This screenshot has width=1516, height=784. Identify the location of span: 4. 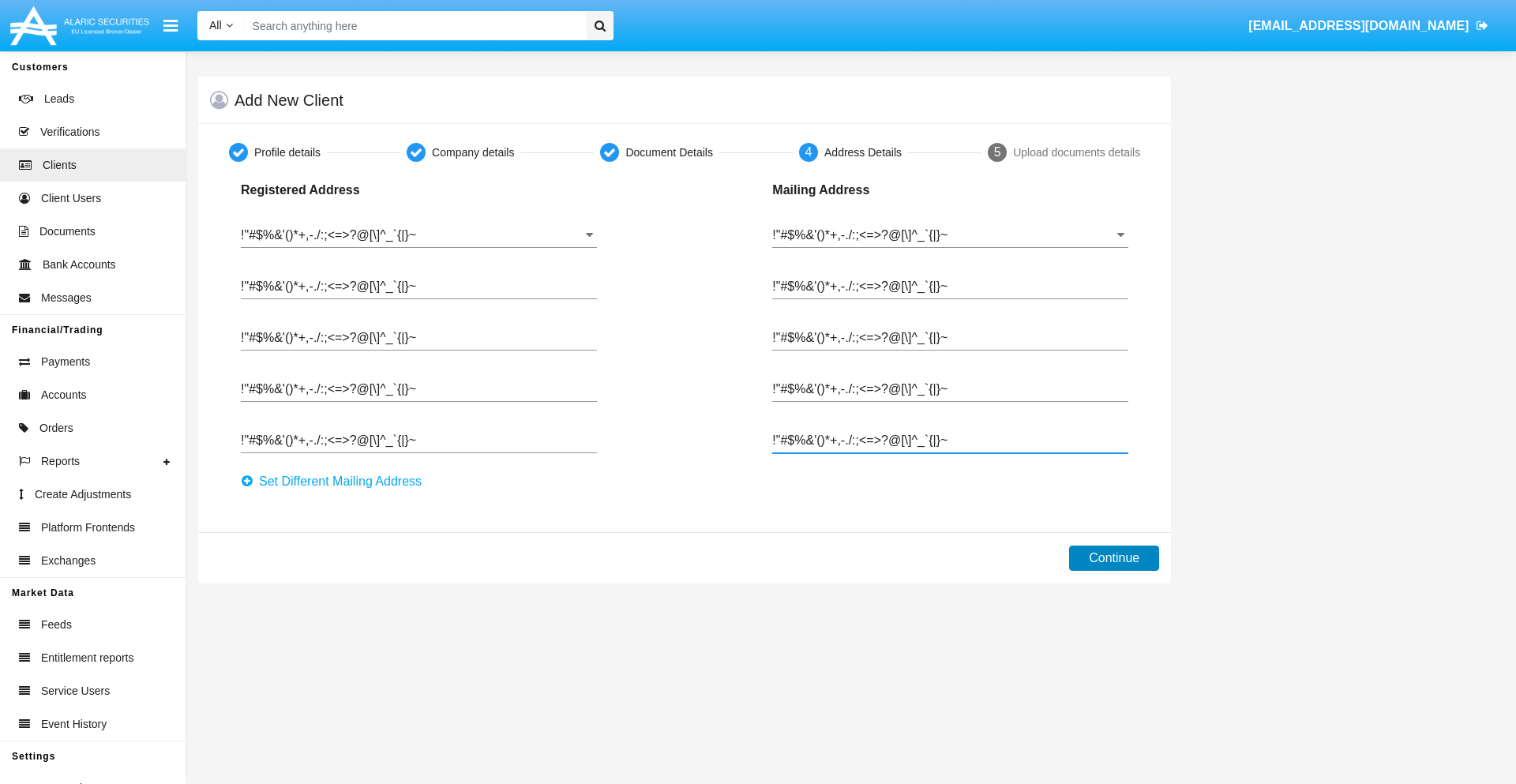
(809, 152).